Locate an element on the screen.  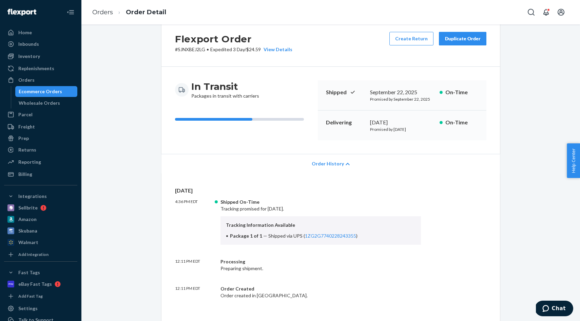
span: Order History is located at coordinates (327, 164).